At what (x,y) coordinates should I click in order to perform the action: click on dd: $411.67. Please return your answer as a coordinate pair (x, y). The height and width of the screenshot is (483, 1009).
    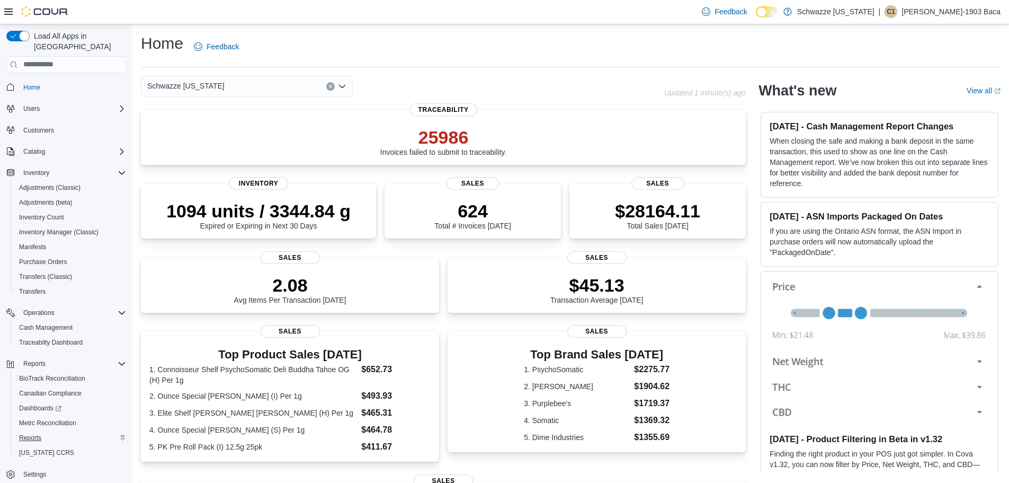
    Looking at the image, I should click on (396, 446).